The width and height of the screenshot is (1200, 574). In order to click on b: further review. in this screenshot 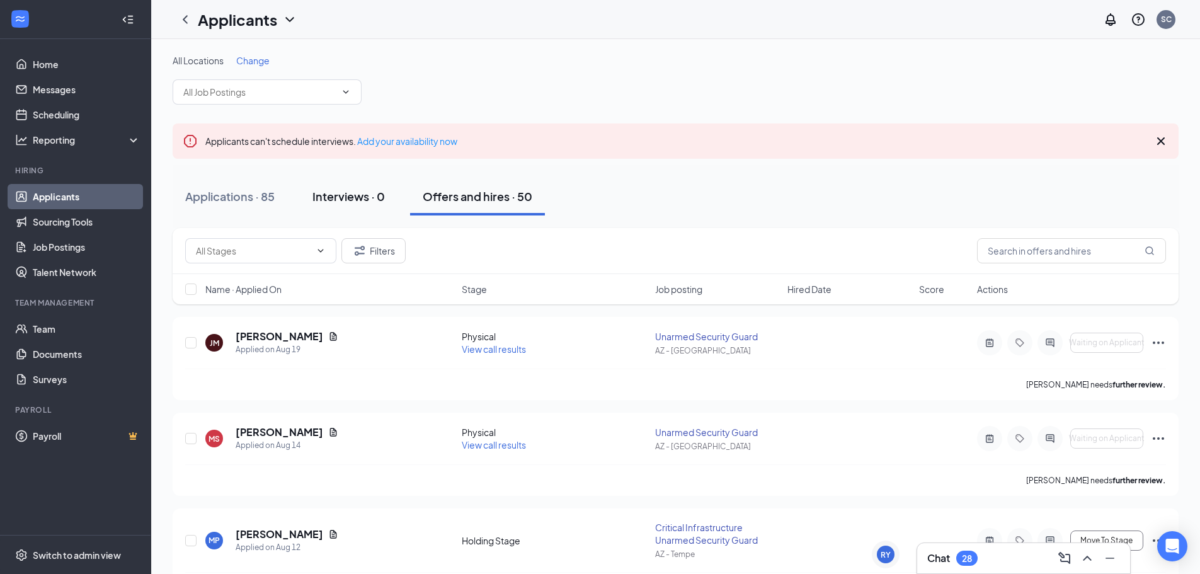, I will do `click(1139, 480)`.